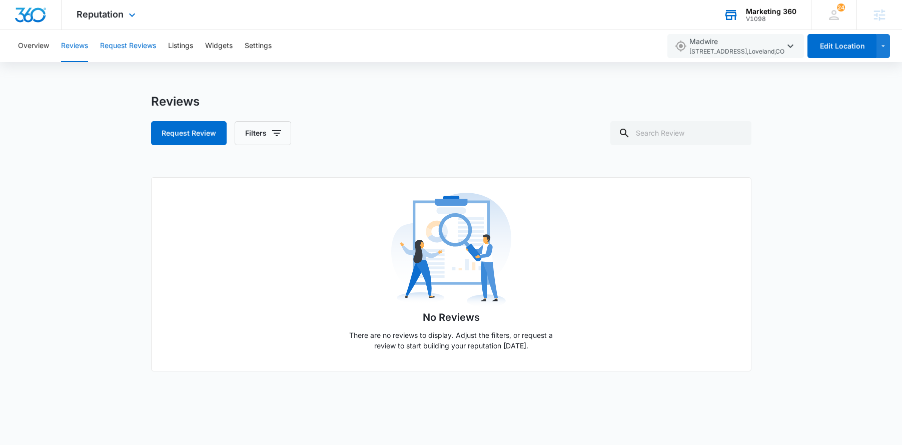  I want to click on button: Settings, so click(258, 46).